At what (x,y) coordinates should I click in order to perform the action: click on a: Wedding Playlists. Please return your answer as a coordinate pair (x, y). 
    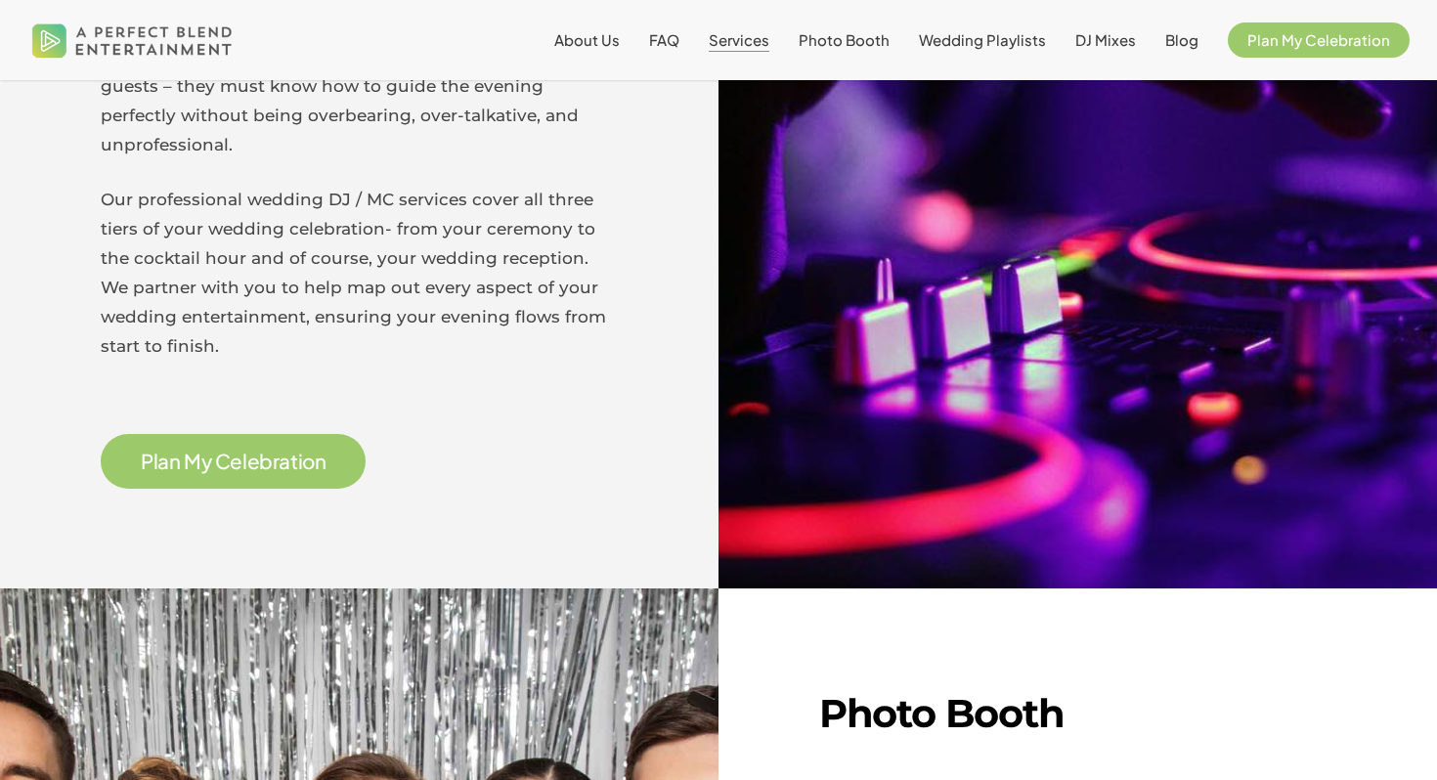
    Looking at the image, I should click on (982, 40).